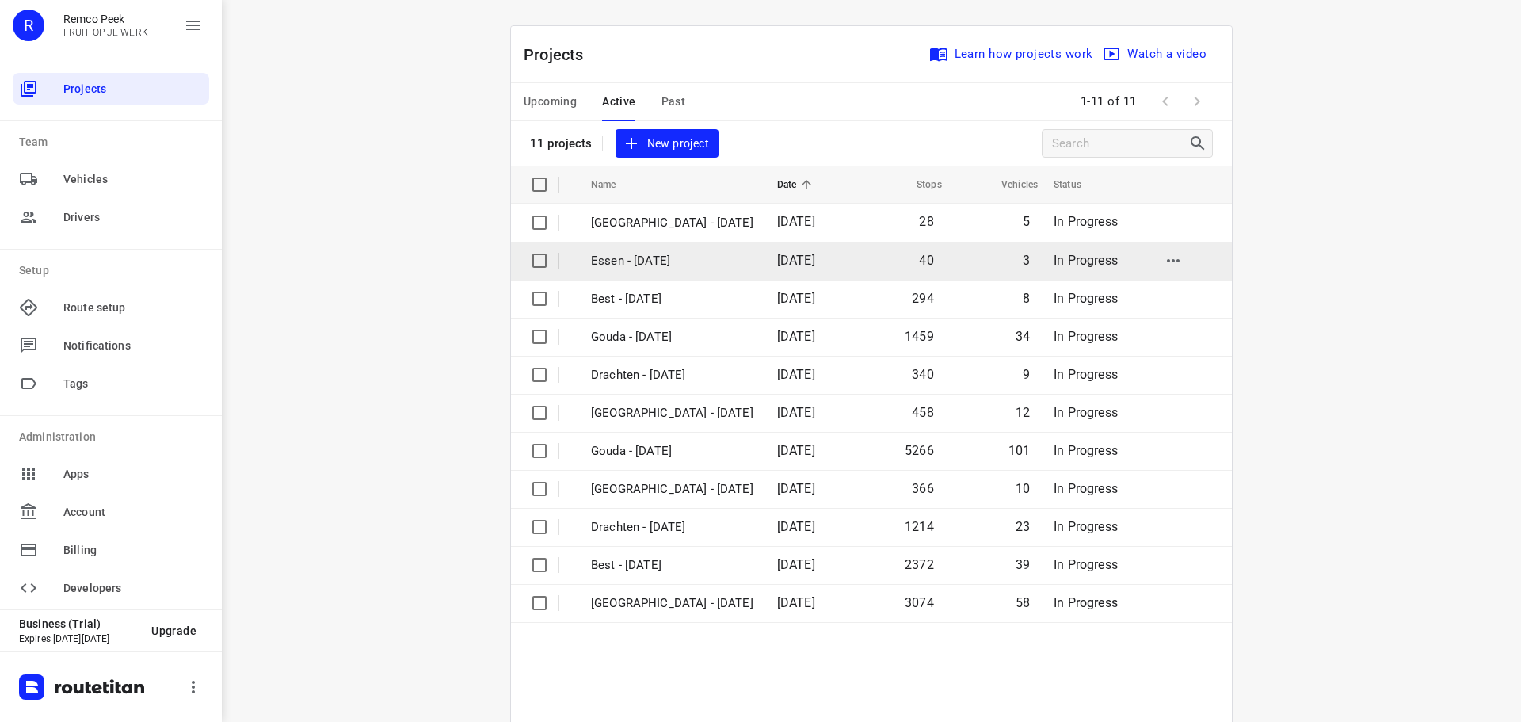 The image size is (1521, 722). Describe the element at coordinates (673, 101) in the screenshot. I see `span: Past` at that location.